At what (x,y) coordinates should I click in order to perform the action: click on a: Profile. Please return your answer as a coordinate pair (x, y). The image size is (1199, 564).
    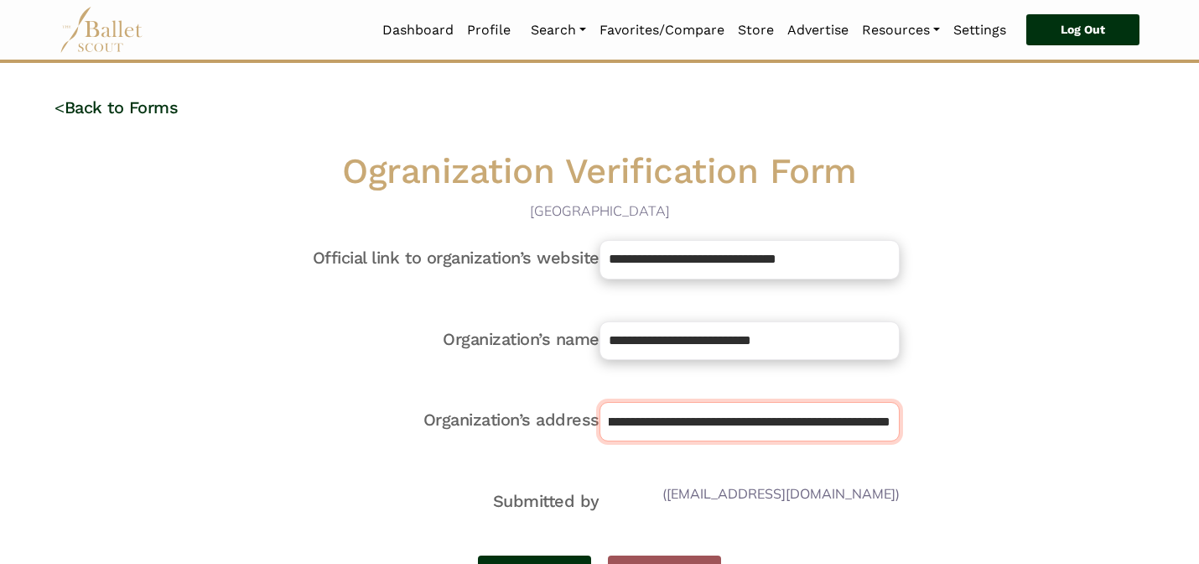
    Looking at the image, I should click on (489, 30).